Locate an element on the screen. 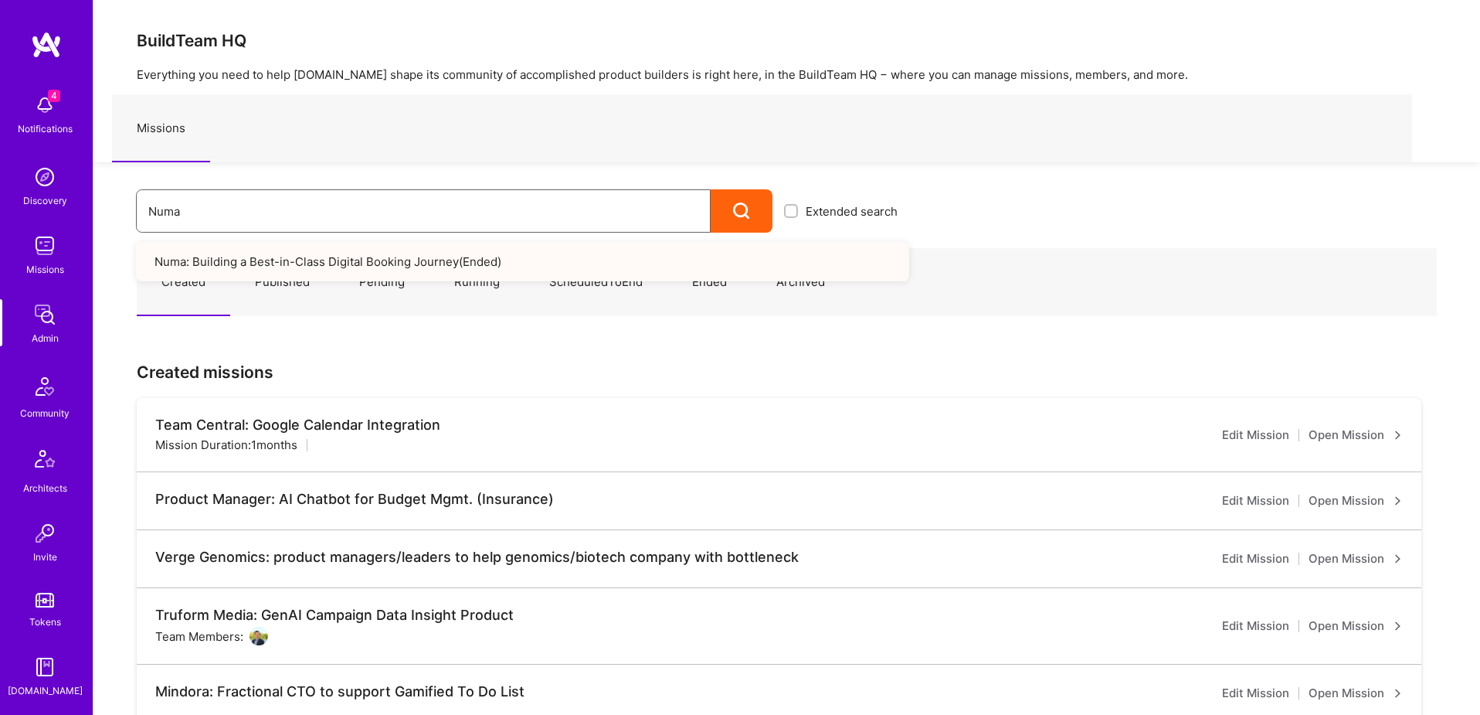 The height and width of the screenshot is (715, 1480). div: Notifications is located at coordinates (45, 128).